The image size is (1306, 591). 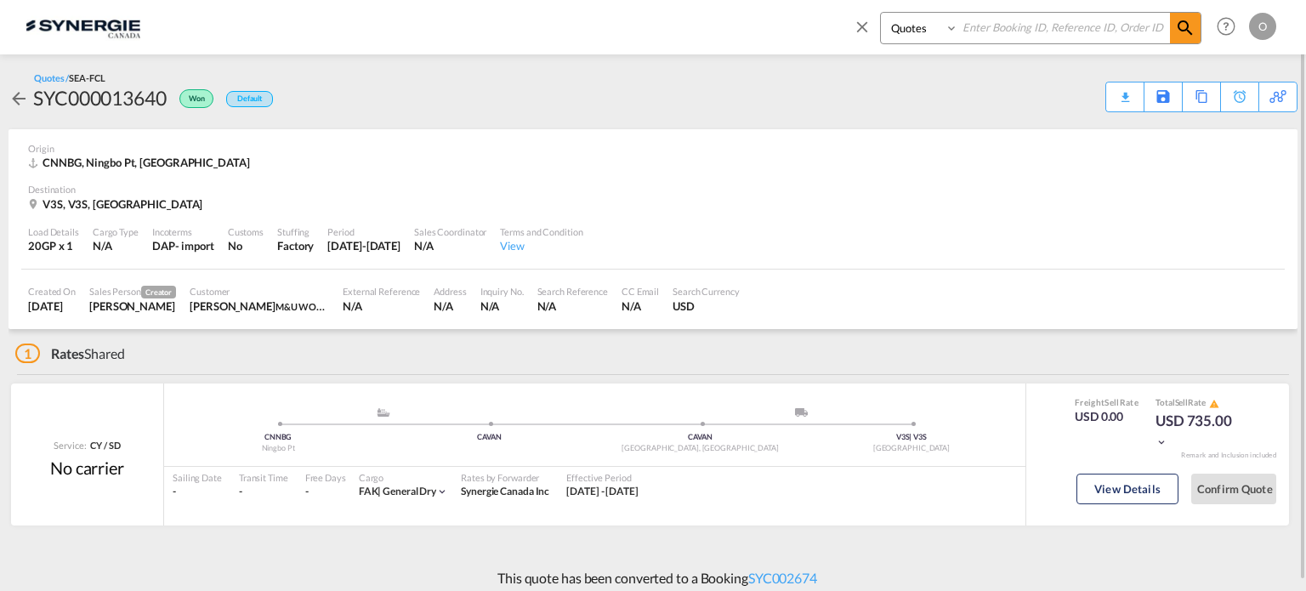 I want to click on div: Help, so click(x=1231, y=27).